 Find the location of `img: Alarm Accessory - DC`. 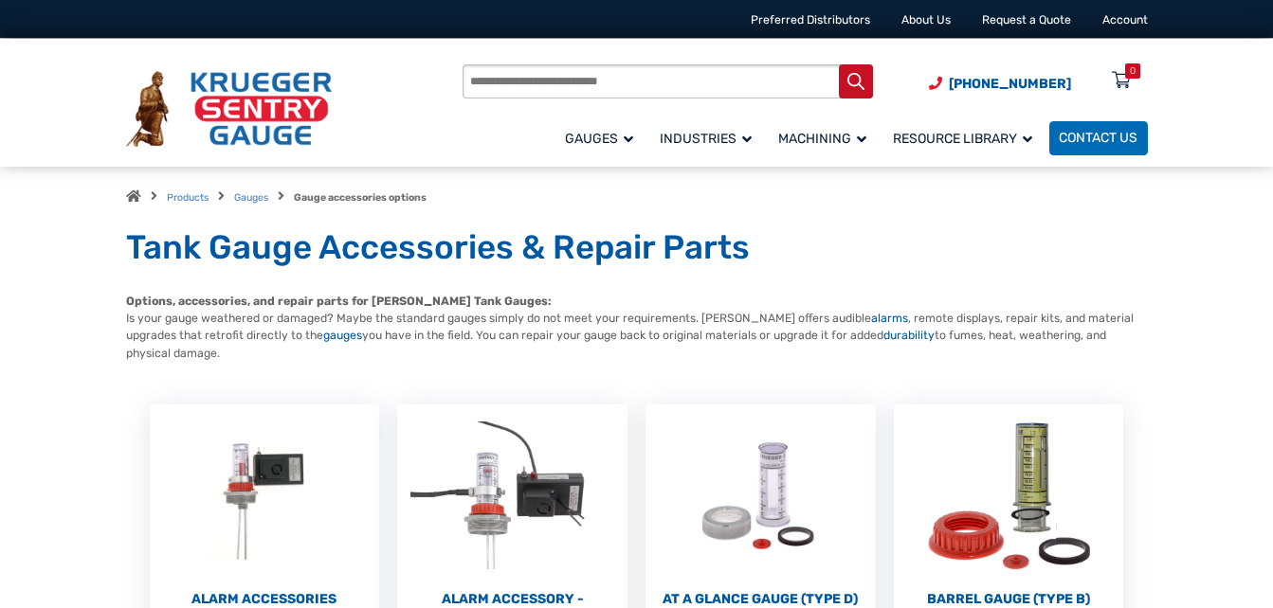

img: Alarm Accessory - DC is located at coordinates (512, 496).